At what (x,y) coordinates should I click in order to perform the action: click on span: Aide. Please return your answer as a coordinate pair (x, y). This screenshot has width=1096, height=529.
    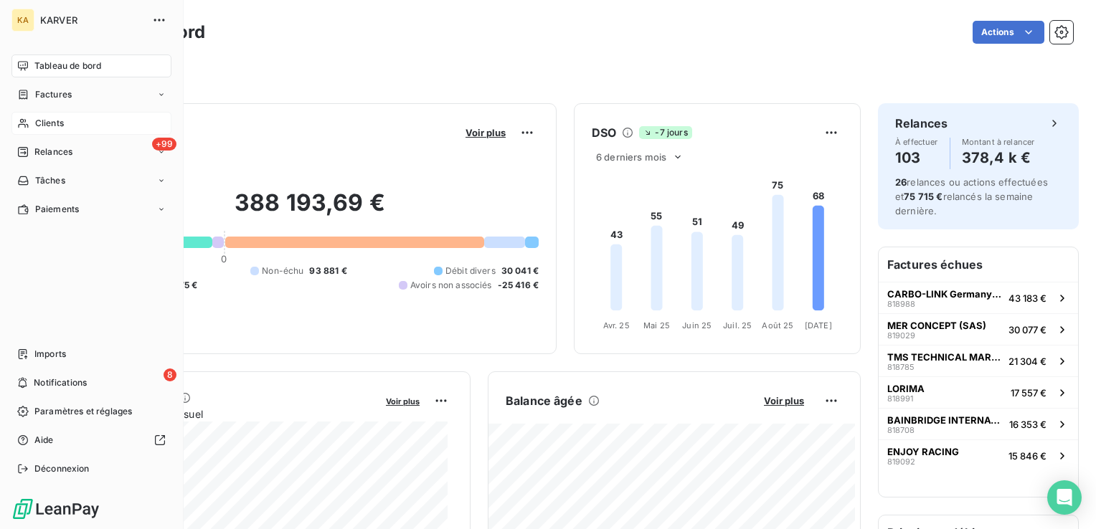
    Looking at the image, I should click on (44, 440).